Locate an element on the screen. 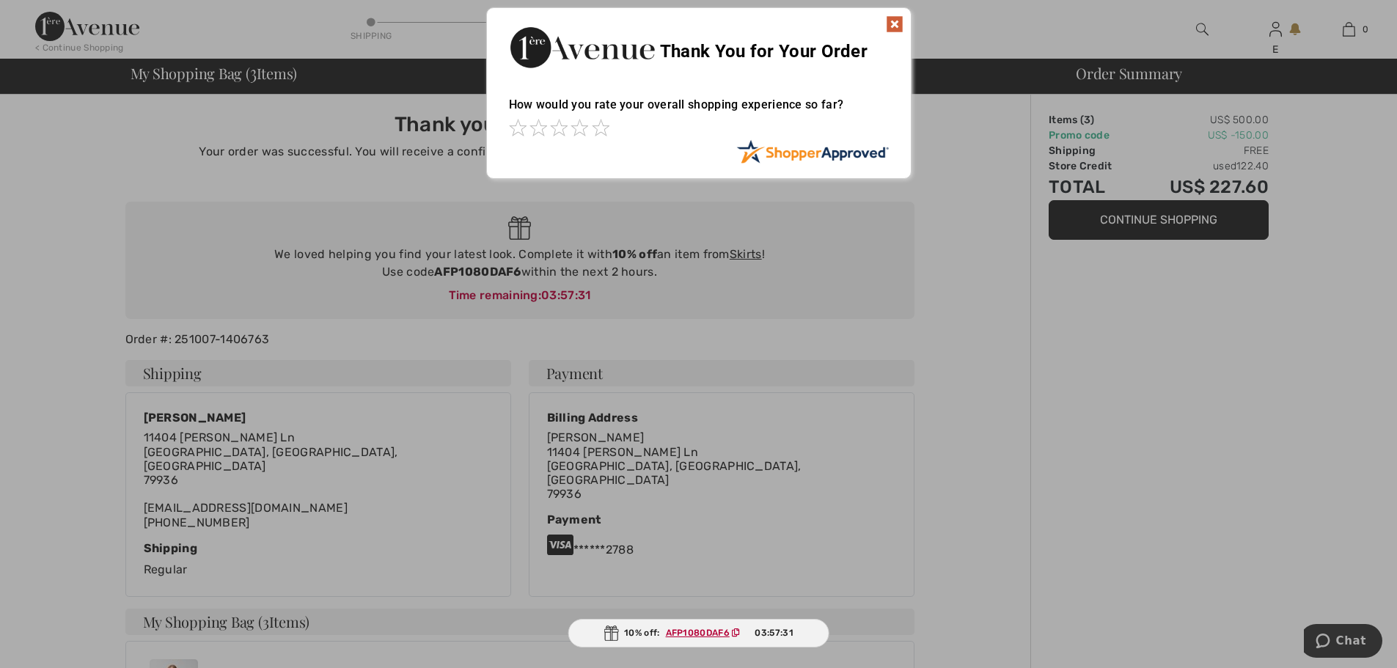 This screenshot has height=668, width=1397. div: How would you rate your overall shopping experience so far? is located at coordinates (699, 111).